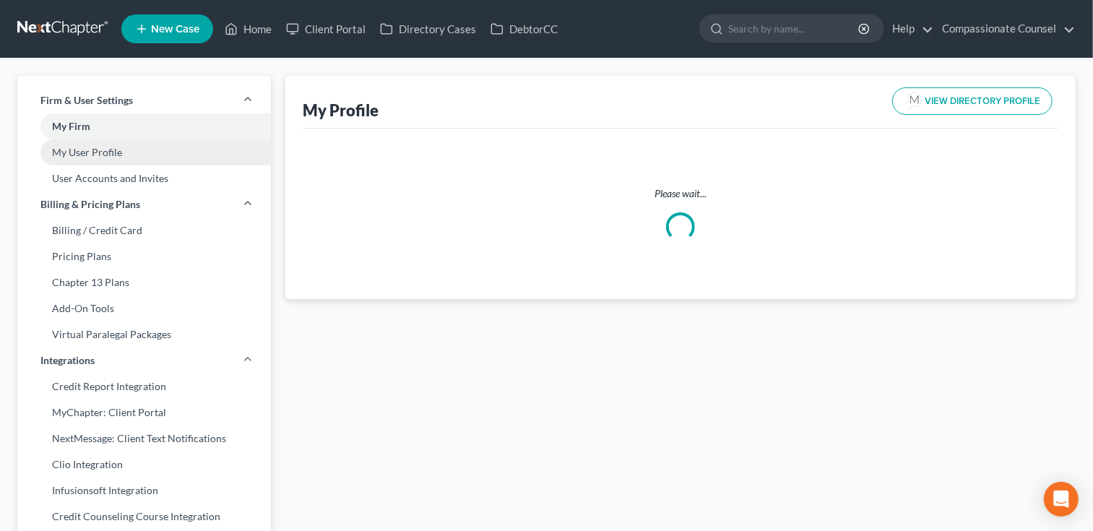 The image size is (1093, 531). Describe the element at coordinates (144, 309) in the screenshot. I see `a: Add-On Tools` at that location.